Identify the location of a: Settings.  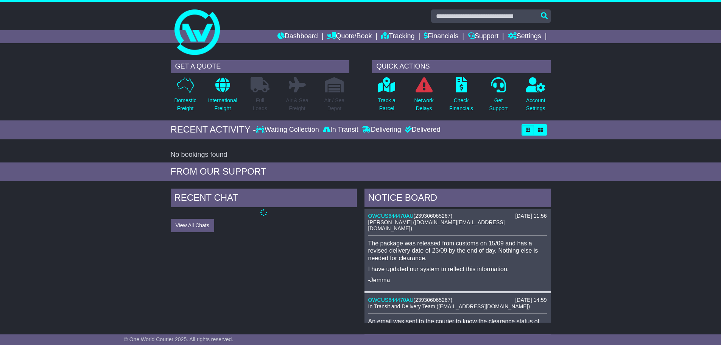
(525, 37).